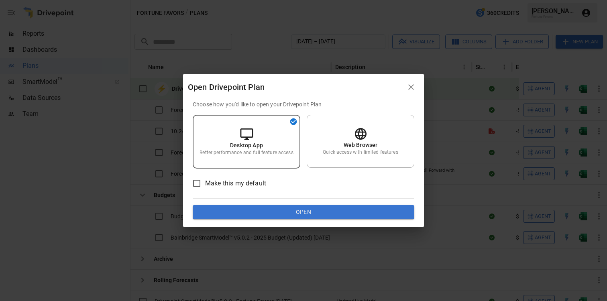  I want to click on button: Open, so click(304, 212).